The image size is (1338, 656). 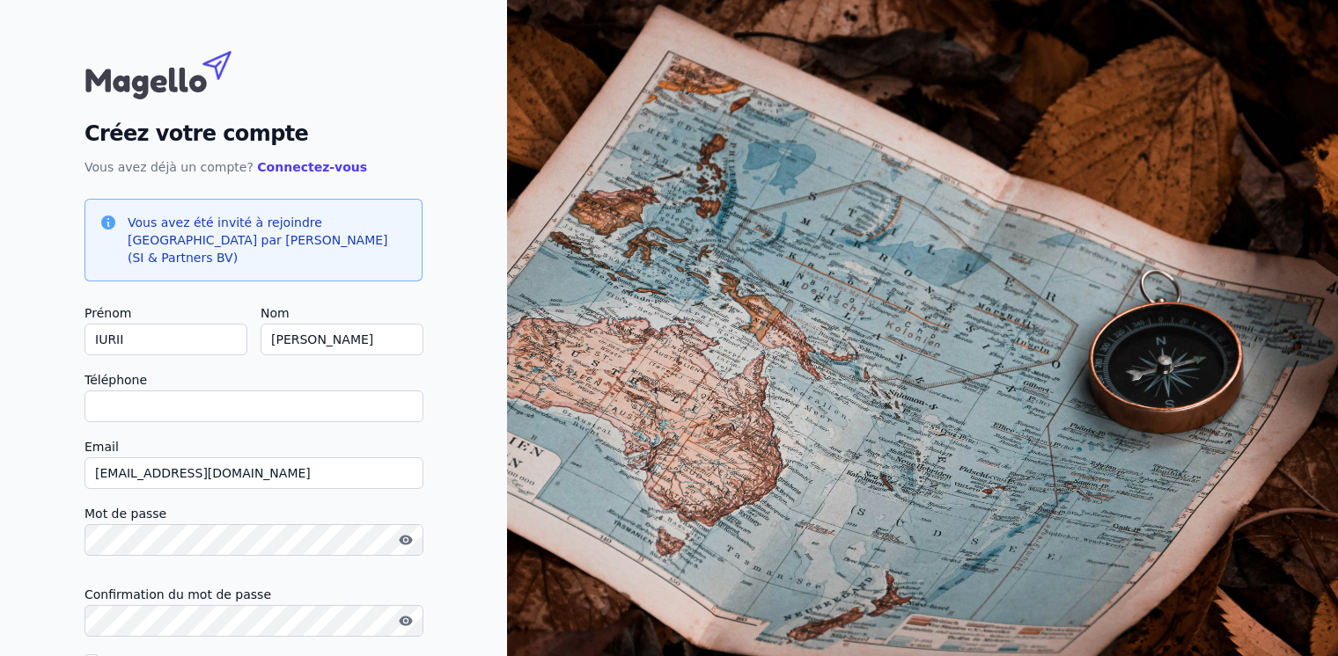 I want to click on p: Vous avez déjà un compte?, so click(x=253, y=167).